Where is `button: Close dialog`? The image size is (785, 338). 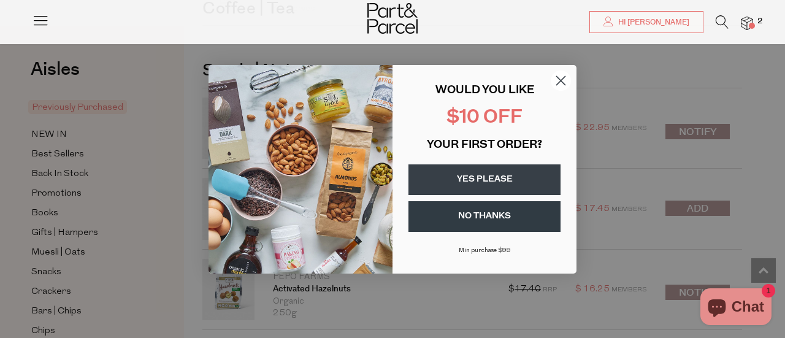
button: Close dialog is located at coordinates (561, 80).